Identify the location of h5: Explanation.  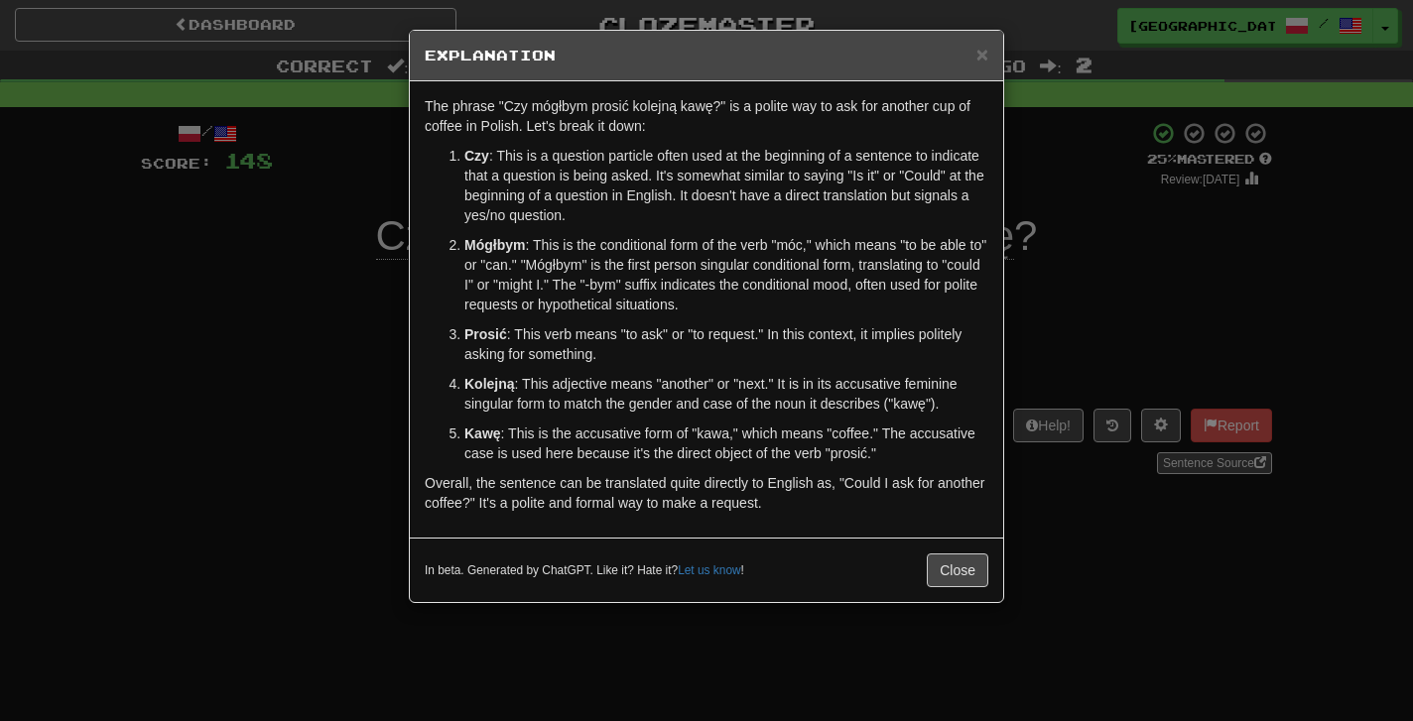
(706, 56).